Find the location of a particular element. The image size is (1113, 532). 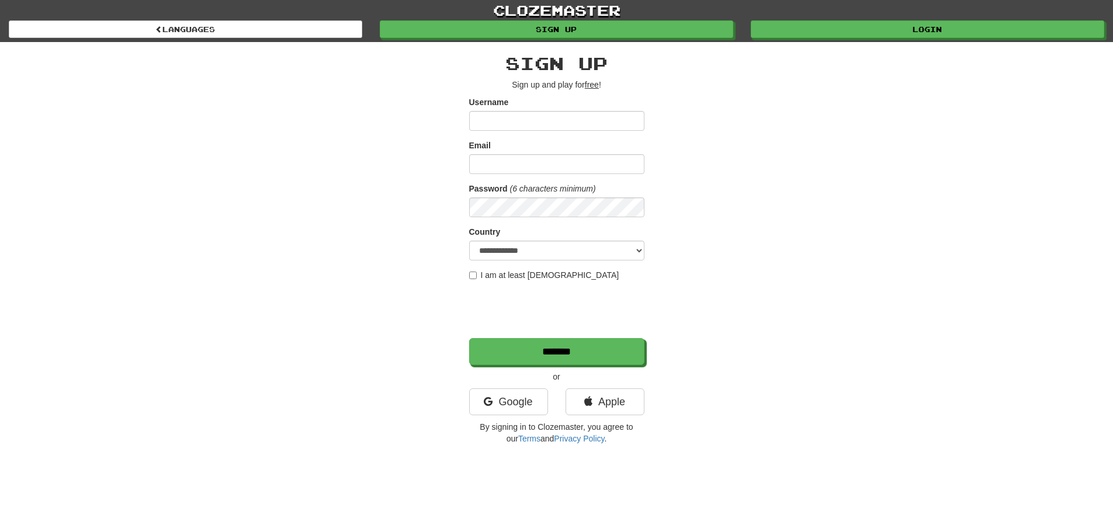

a: Apple is located at coordinates (605, 402).